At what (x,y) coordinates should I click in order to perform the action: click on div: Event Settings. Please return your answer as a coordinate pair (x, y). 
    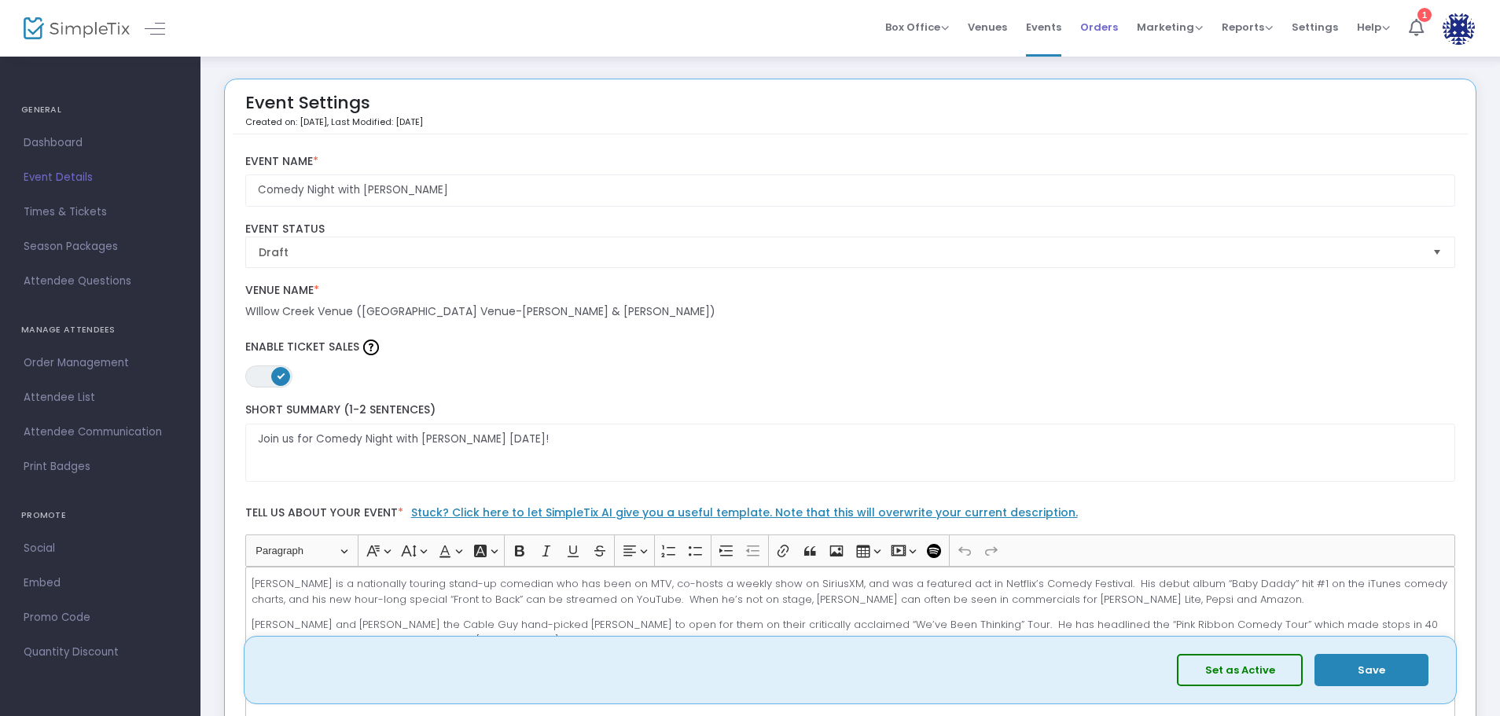
    Looking at the image, I should click on (334, 110).